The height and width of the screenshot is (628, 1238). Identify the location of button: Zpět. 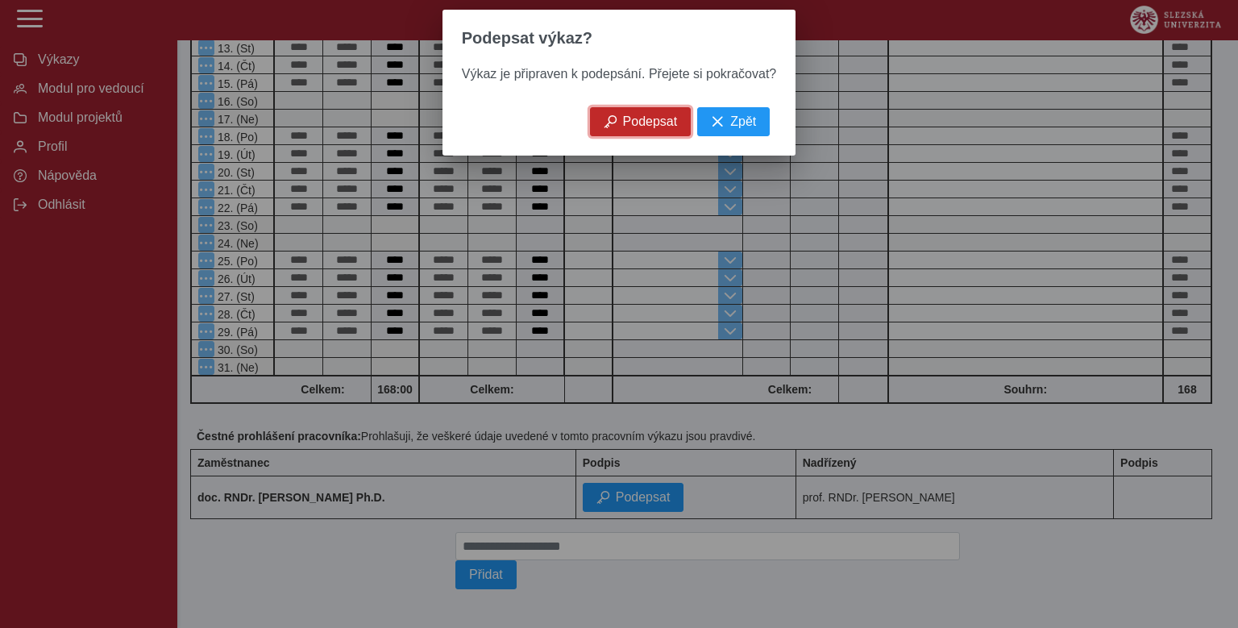
(734, 122).